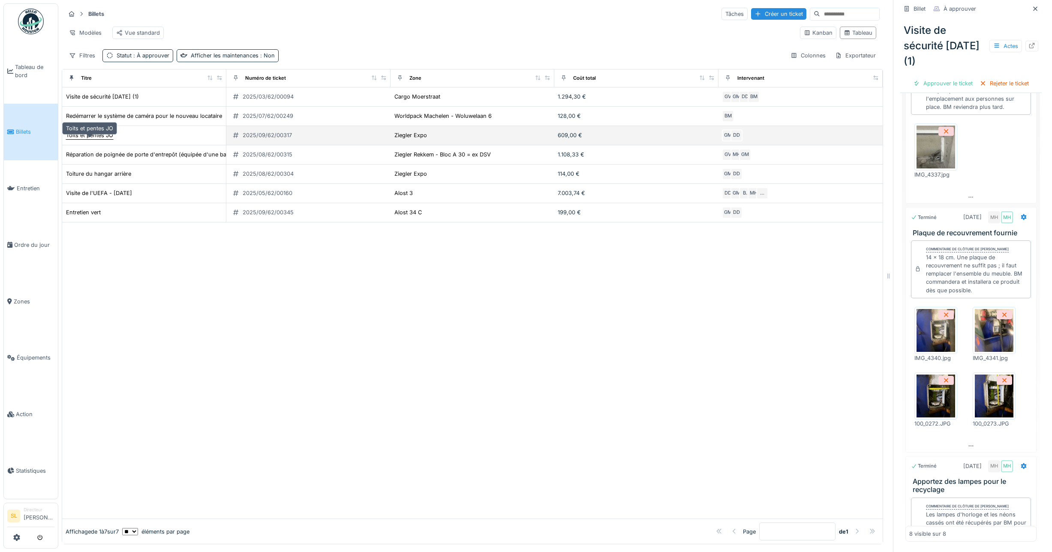 This screenshot has width=1052, height=552. What do you see at coordinates (735, 14) in the screenshot?
I see `div: Tâches` at bounding box center [735, 14].